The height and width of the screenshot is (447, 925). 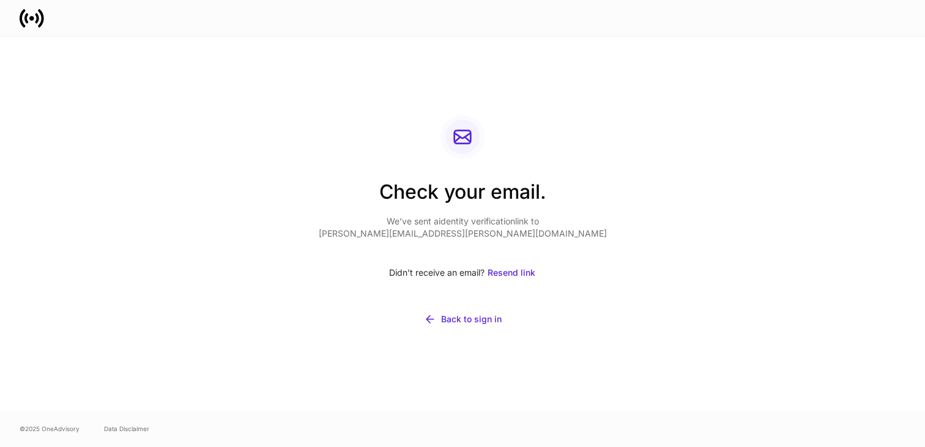 What do you see at coordinates (463, 273) in the screenshot?
I see `div: Didn’t receive an email?` at bounding box center [463, 273].